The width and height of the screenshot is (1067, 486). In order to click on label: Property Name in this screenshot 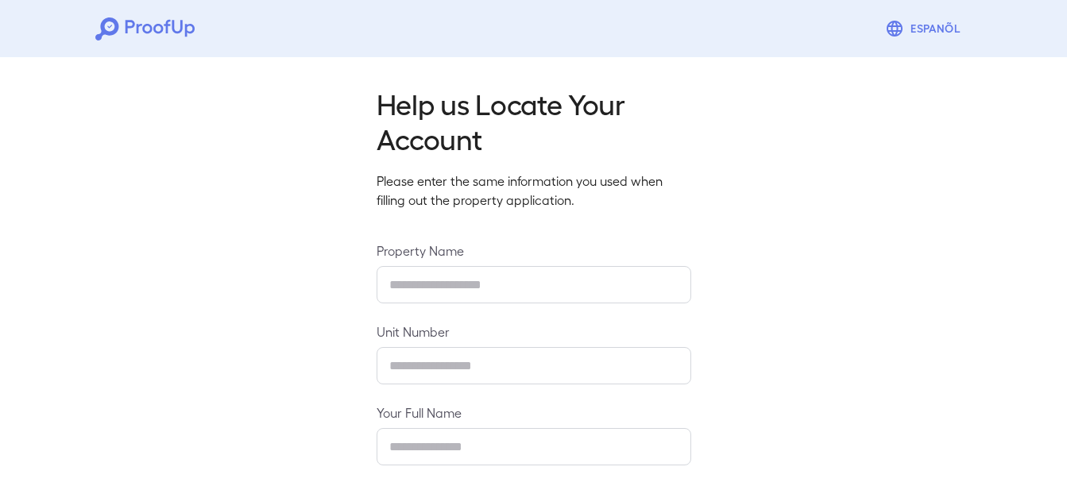, I will do `click(534, 250)`.